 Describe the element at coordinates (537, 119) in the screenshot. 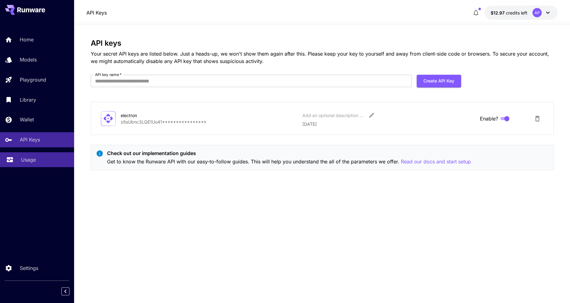

I see `button: Delete API Key` at that location.